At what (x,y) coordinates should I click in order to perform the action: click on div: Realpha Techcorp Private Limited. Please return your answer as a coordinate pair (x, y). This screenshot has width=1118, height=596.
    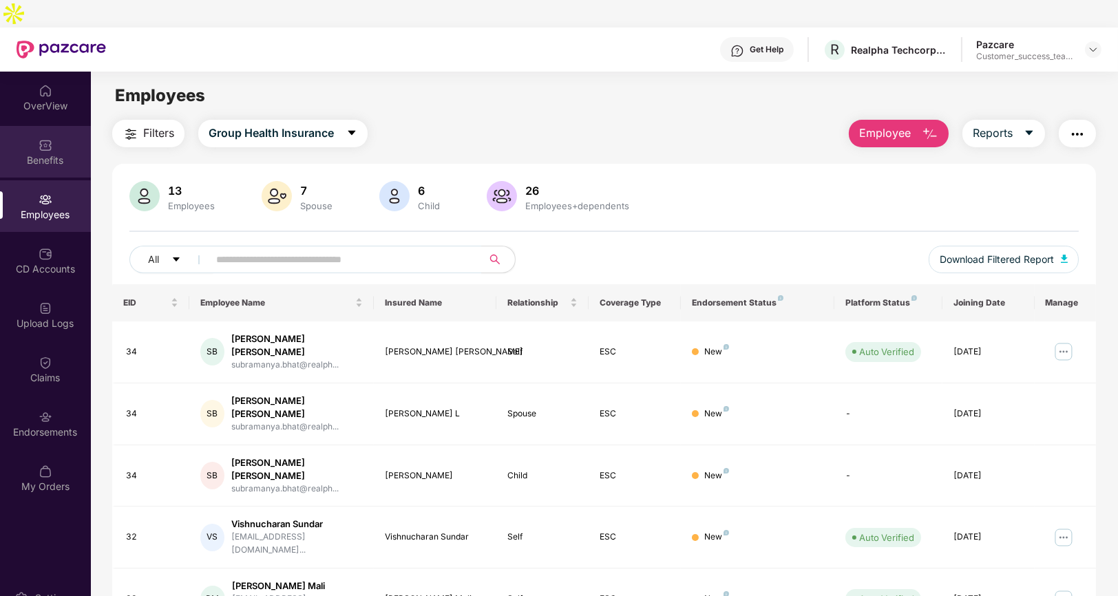
    Looking at the image, I should click on (899, 50).